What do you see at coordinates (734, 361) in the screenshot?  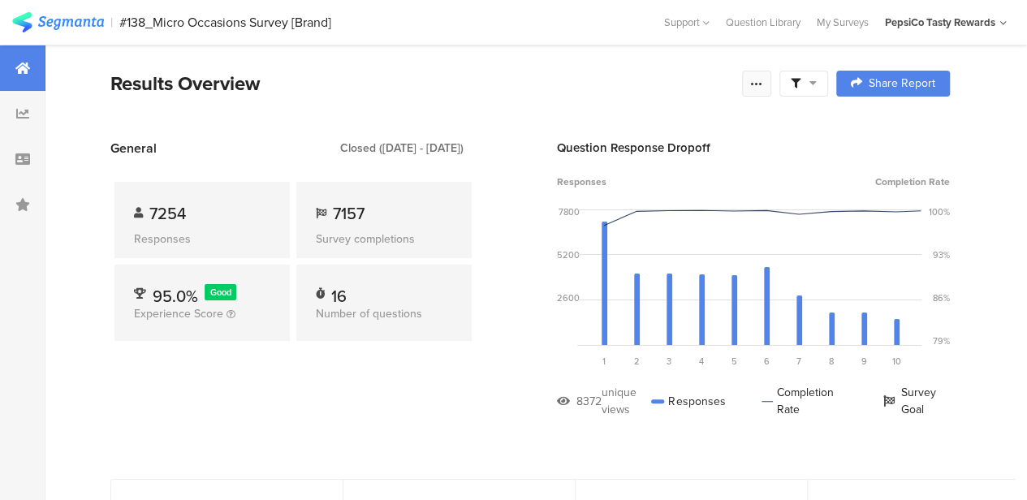 I see `span: 5` at bounding box center [734, 361].